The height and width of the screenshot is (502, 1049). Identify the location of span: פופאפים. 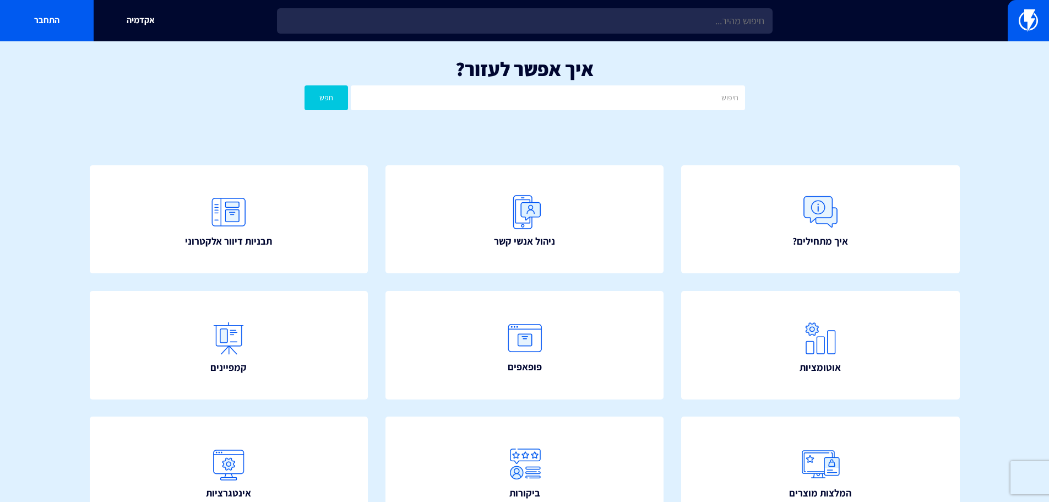
(525, 367).